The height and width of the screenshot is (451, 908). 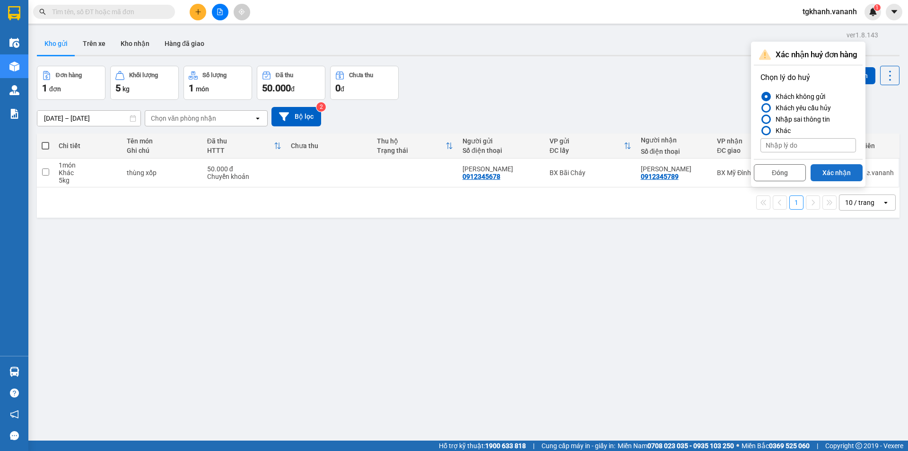 What do you see at coordinates (88, 165) in the screenshot?
I see `div: 1 món` at bounding box center [88, 165].